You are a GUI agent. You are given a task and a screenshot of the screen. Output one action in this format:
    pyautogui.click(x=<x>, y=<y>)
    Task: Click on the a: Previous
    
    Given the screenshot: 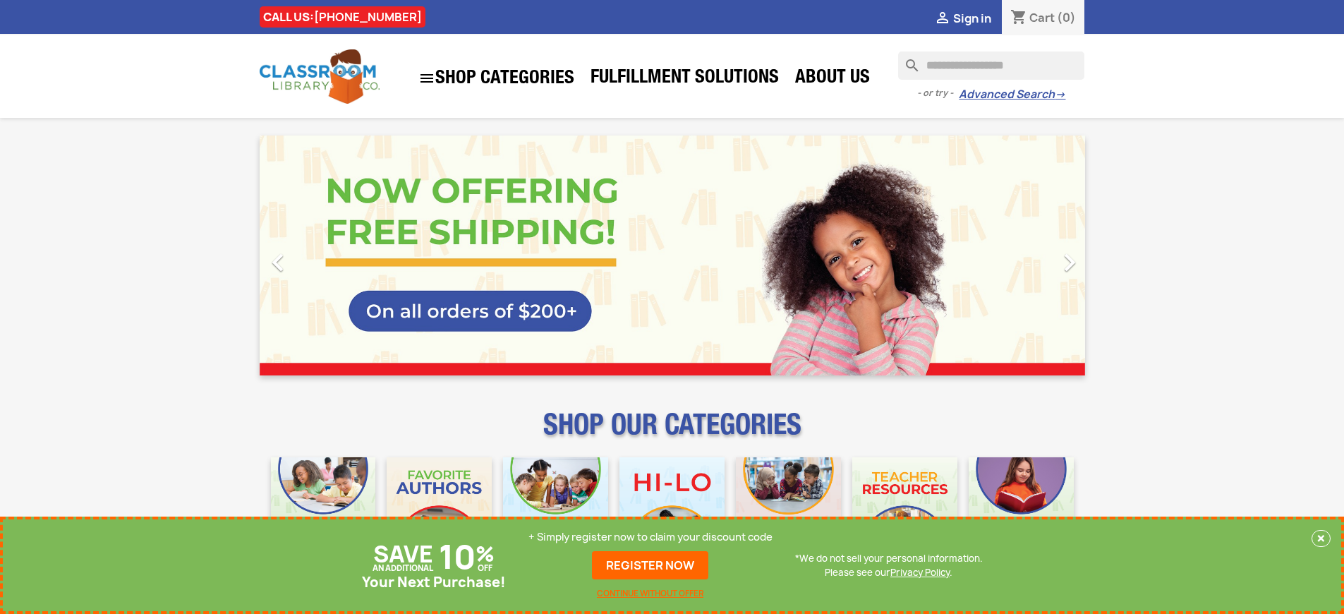 What is the action you would take?
    pyautogui.click(x=322, y=255)
    